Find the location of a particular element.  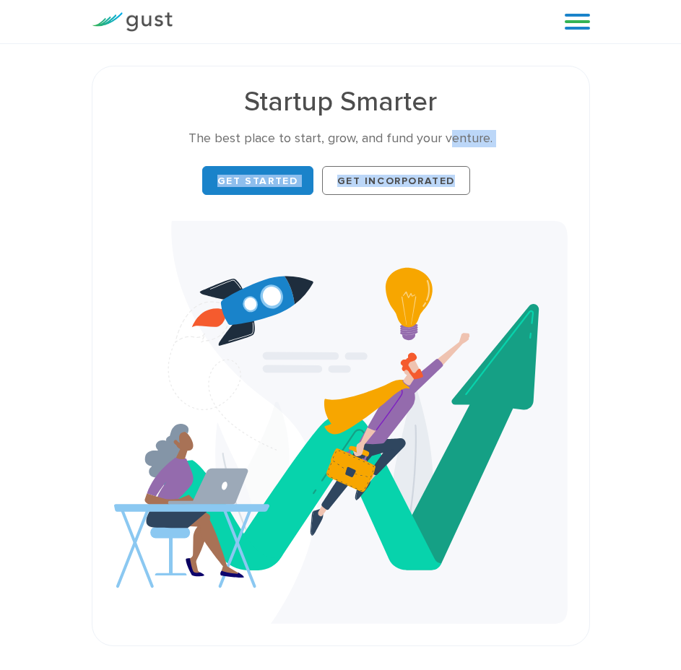

img: Startup Smarter Hero is located at coordinates (341, 422).